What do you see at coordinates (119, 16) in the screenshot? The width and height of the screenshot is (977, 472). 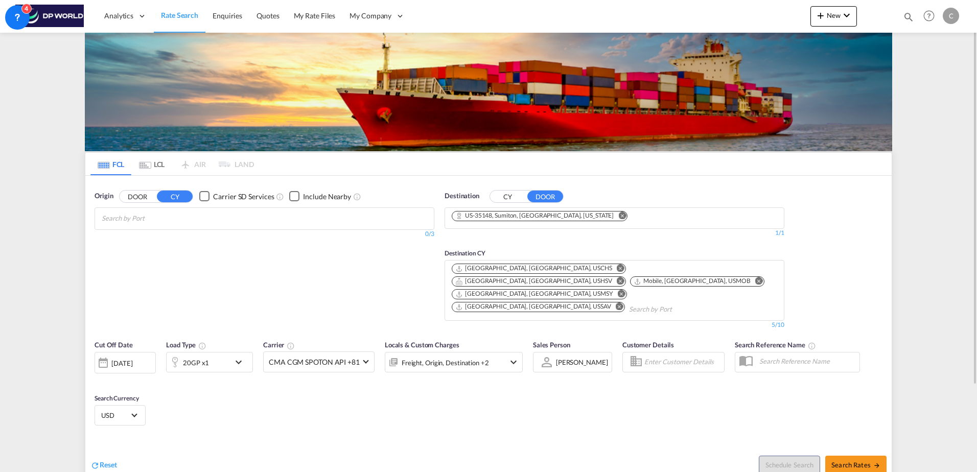 I see `span: Analytics` at bounding box center [119, 16].